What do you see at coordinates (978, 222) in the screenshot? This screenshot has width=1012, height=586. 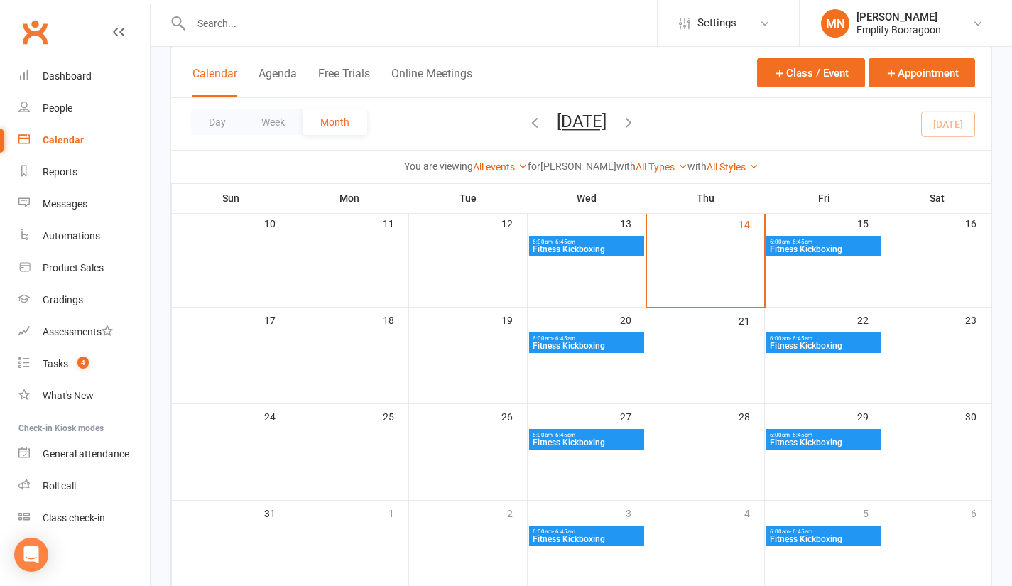 I see `div: 16` at bounding box center [978, 222].